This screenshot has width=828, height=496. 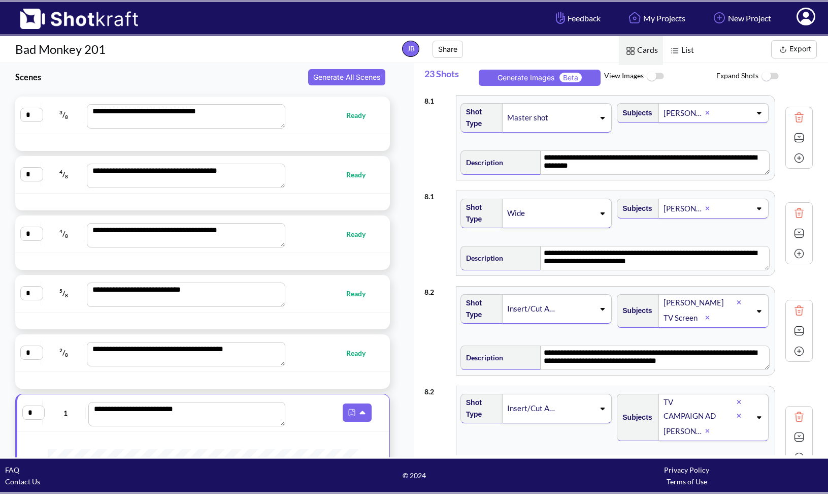 What do you see at coordinates (12, 469) in the screenshot?
I see `a: FAQ` at bounding box center [12, 469].